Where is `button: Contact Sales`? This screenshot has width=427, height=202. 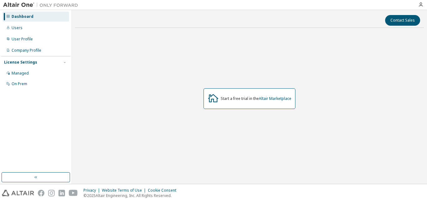
button: Contact Sales is located at coordinates (403, 20).